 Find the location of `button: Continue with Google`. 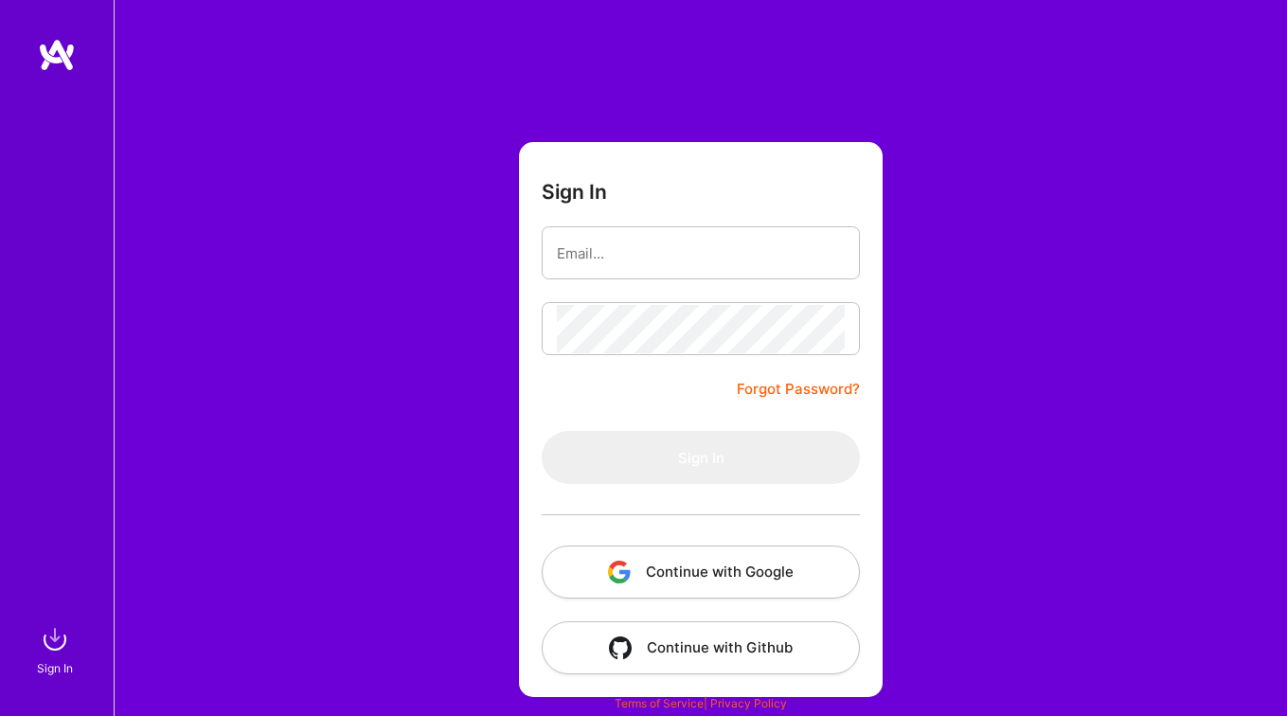

button: Continue with Google is located at coordinates (701, 572).